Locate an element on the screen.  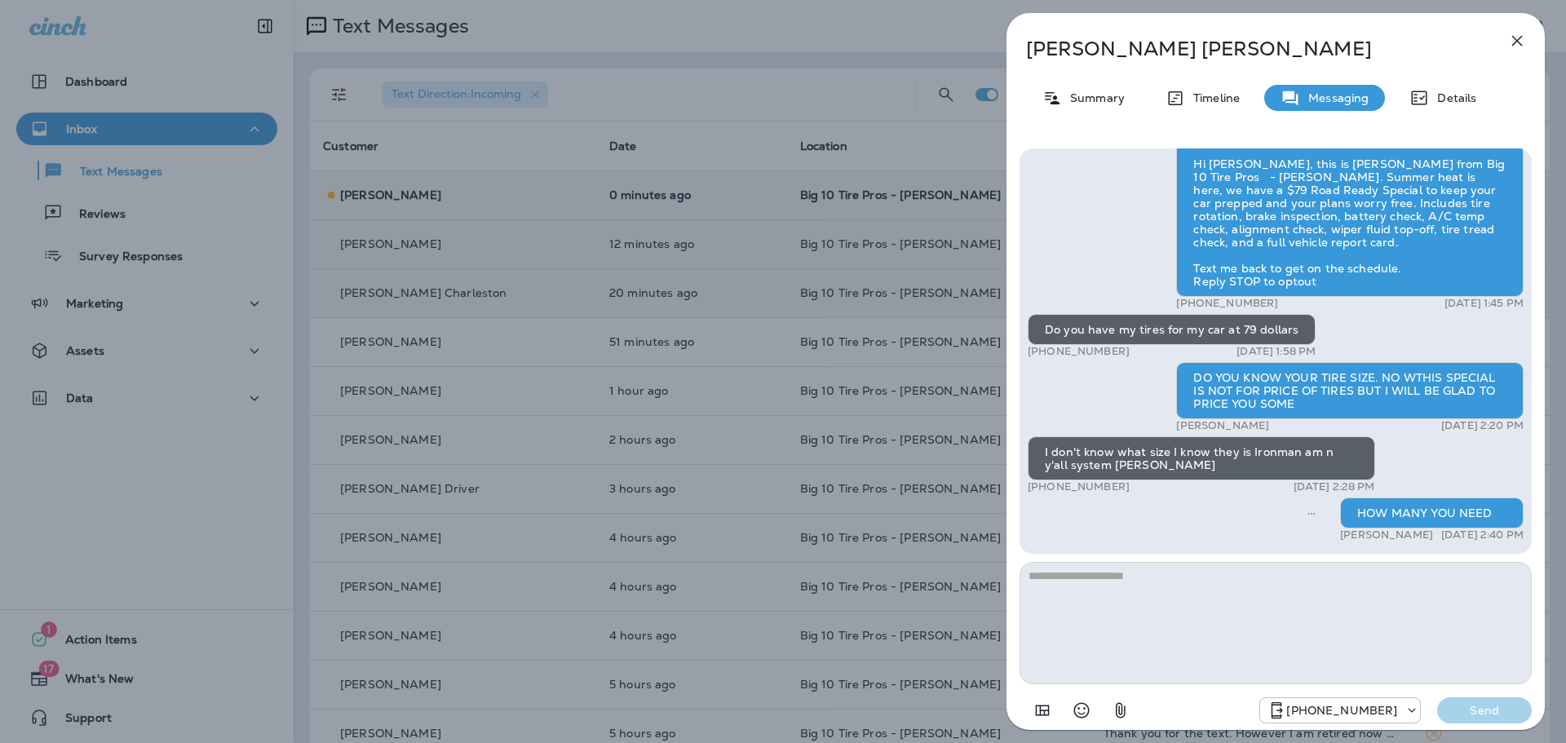
button: Add in a premade template is located at coordinates (1042, 710).